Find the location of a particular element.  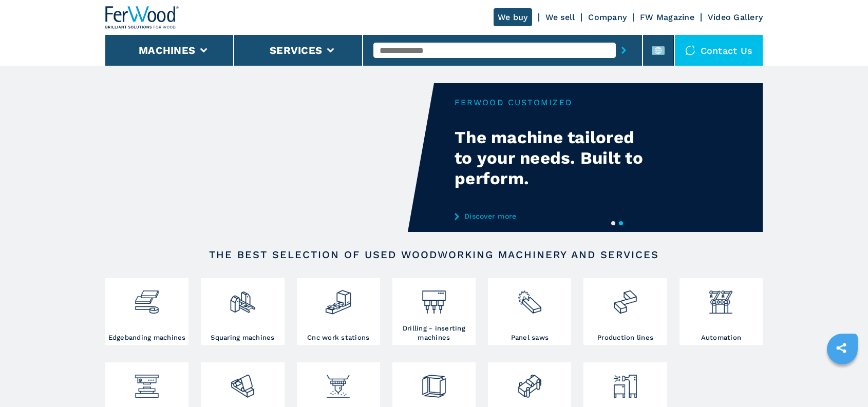

a: Drilling - inserting machines is located at coordinates (434, 312).